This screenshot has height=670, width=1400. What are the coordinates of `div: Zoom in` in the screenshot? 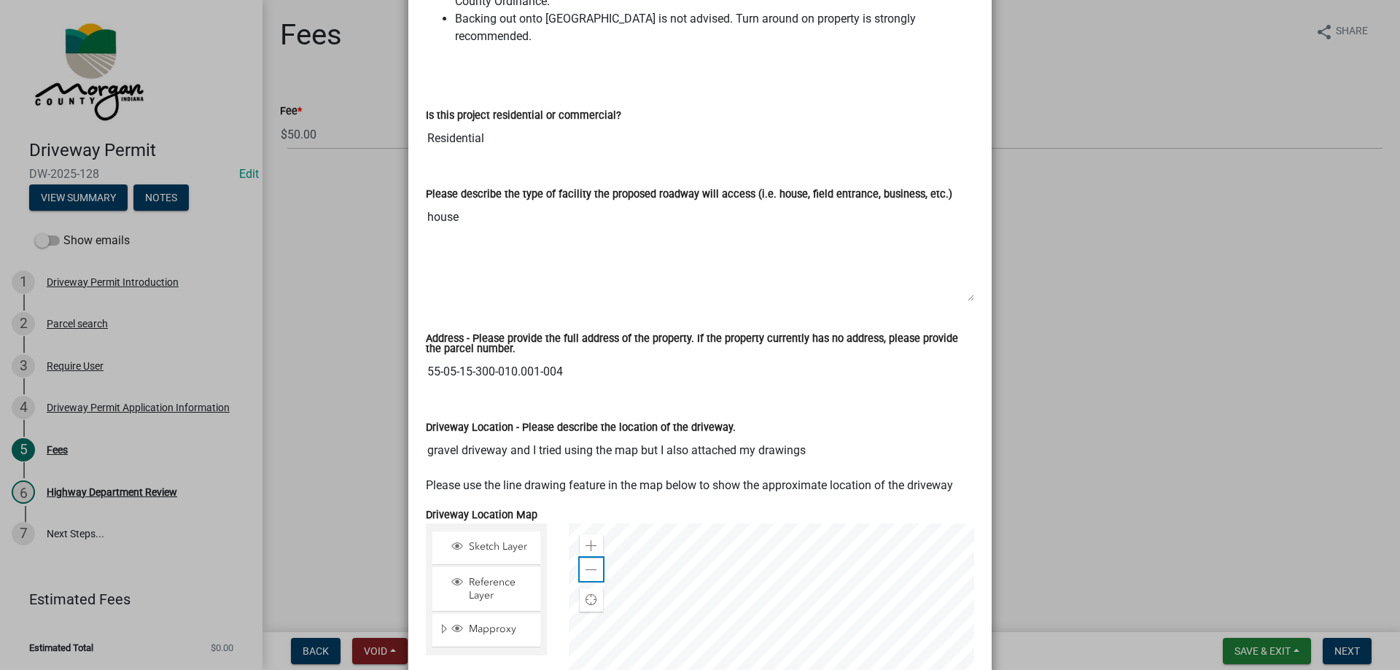 It's located at (591, 546).